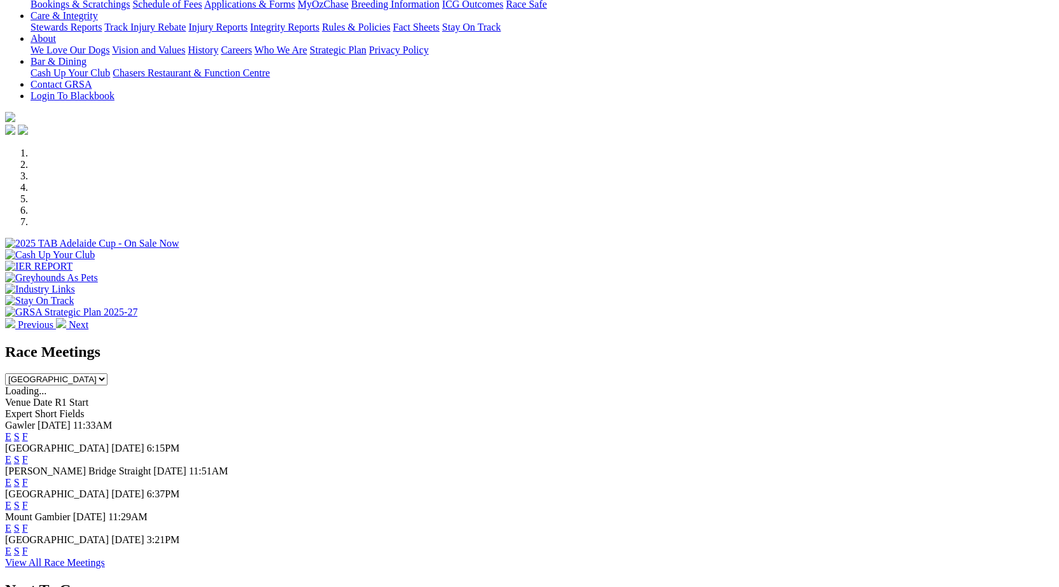 This screenshot has width=1059, height=587. What do you see at coordinates (399, 50) in the screenshot?
I see `a: Privacy Policy` at bounding box center [399, 50].